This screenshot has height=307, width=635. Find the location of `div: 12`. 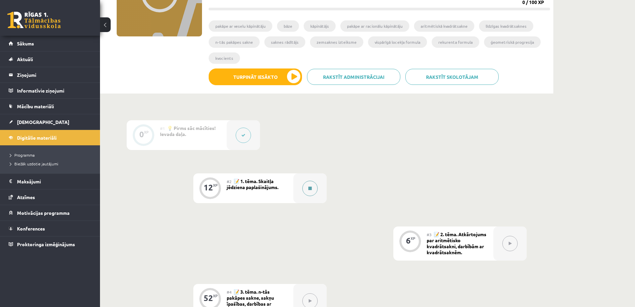

div: 12 is located at coordinates (208, 187).